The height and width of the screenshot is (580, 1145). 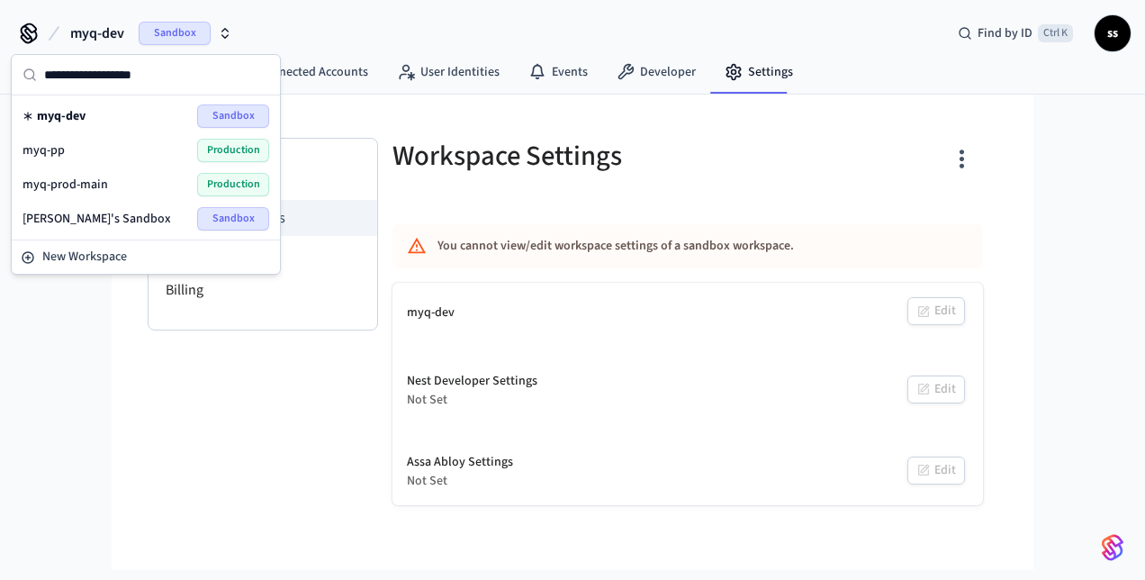 What do you see at coordinates (301, 72) in the screenshot?
I see `a: Connected Accounts` at bounding box center [301, 72].